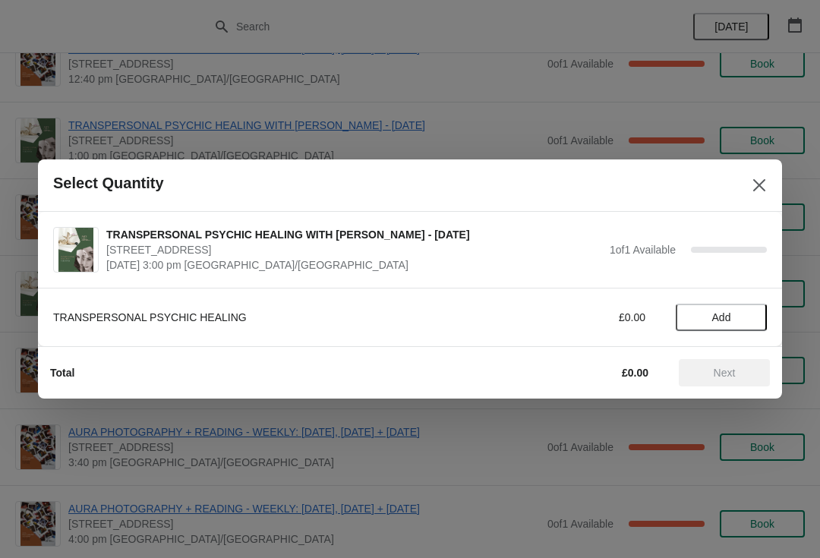 The height and width of the screenshot is (558, 820). I want to click on div: £0.00, so click(575, 317).